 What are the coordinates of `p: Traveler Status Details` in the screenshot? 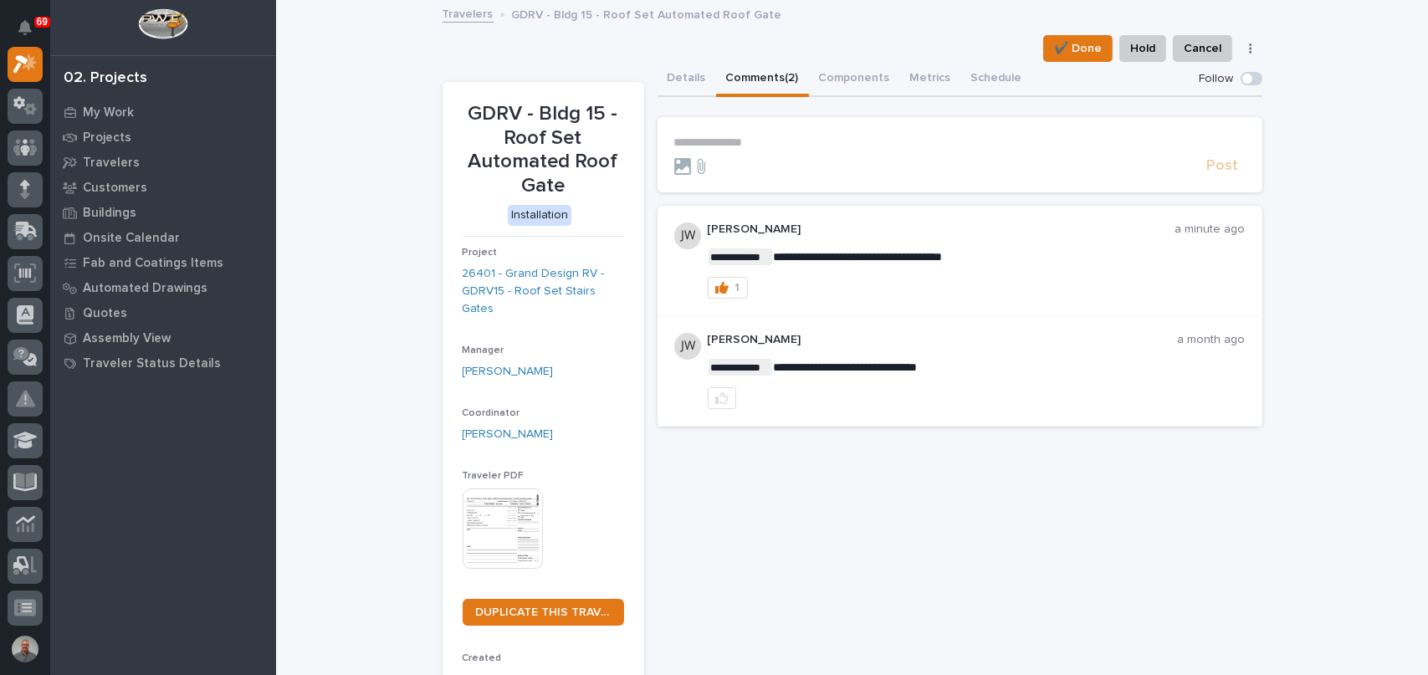 It's located at (151, 364).